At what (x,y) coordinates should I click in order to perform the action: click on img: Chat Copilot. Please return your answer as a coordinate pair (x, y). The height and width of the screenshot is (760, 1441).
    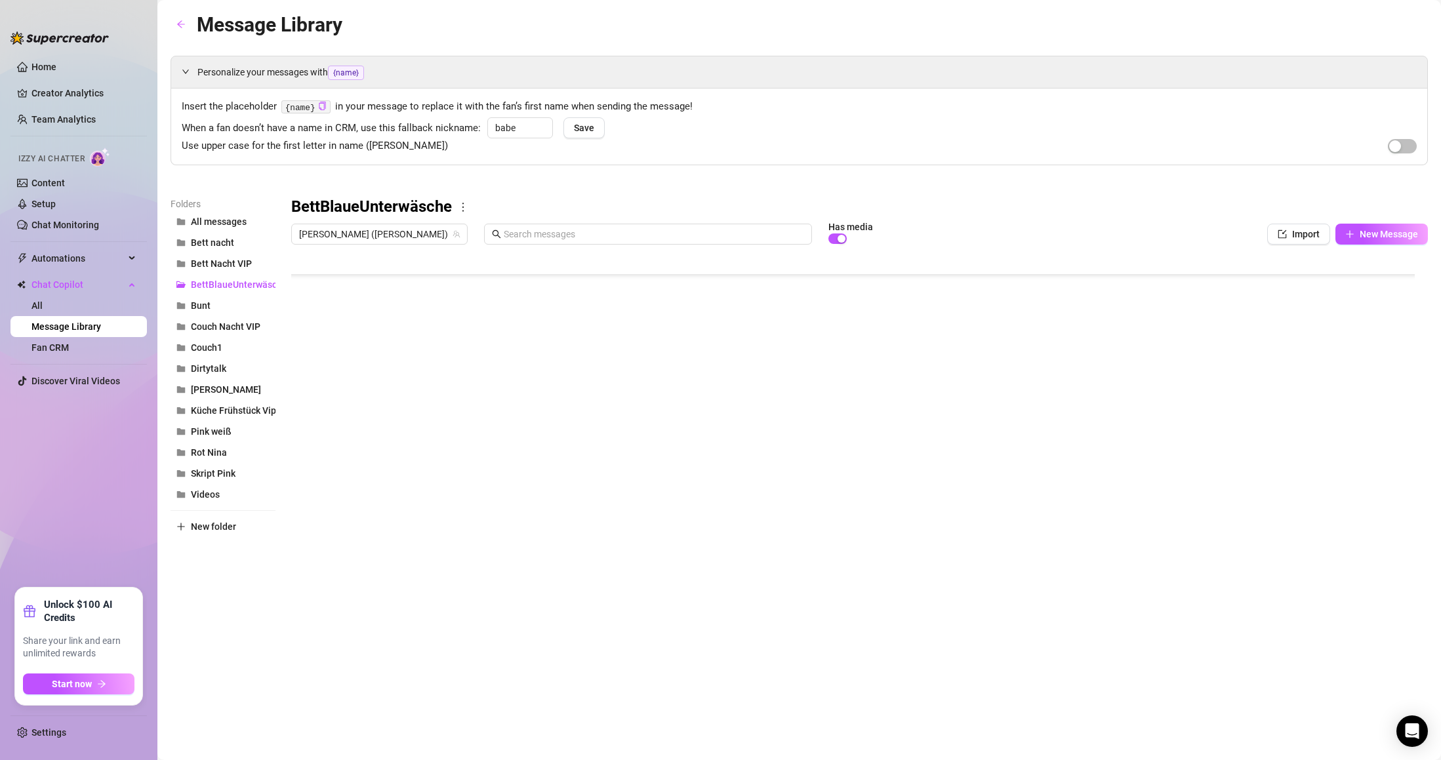
    Looking at the image, I should click on (21, 285).